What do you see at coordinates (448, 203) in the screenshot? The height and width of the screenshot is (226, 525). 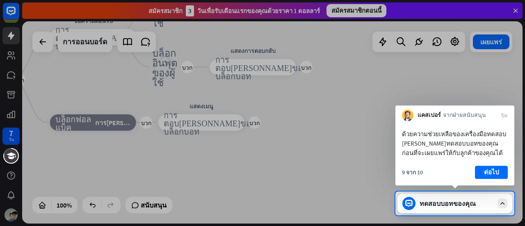 I see `font: ทดสอบบอทของคุณ` at bounding box center [448, 203].